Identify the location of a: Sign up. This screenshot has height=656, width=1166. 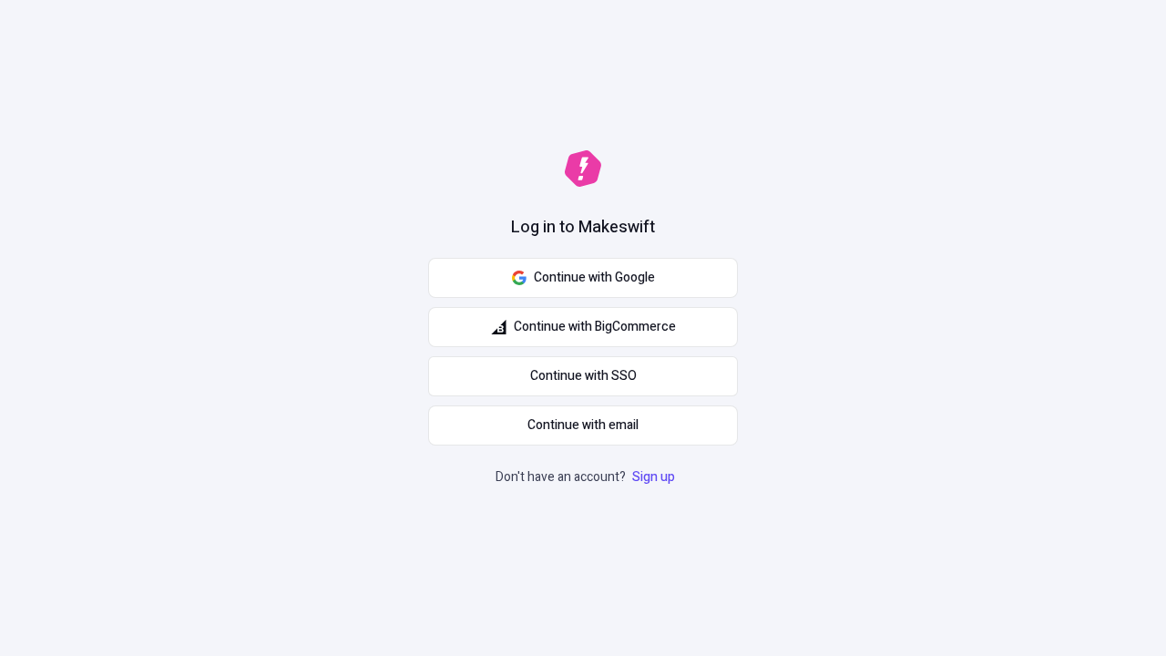
(653, 476).